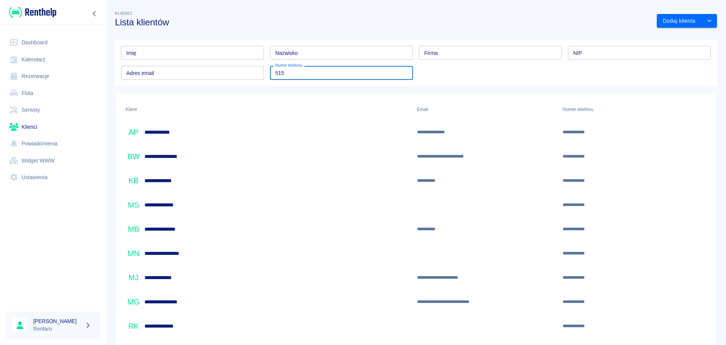  I want to click on div: MS, so click(134, 205).